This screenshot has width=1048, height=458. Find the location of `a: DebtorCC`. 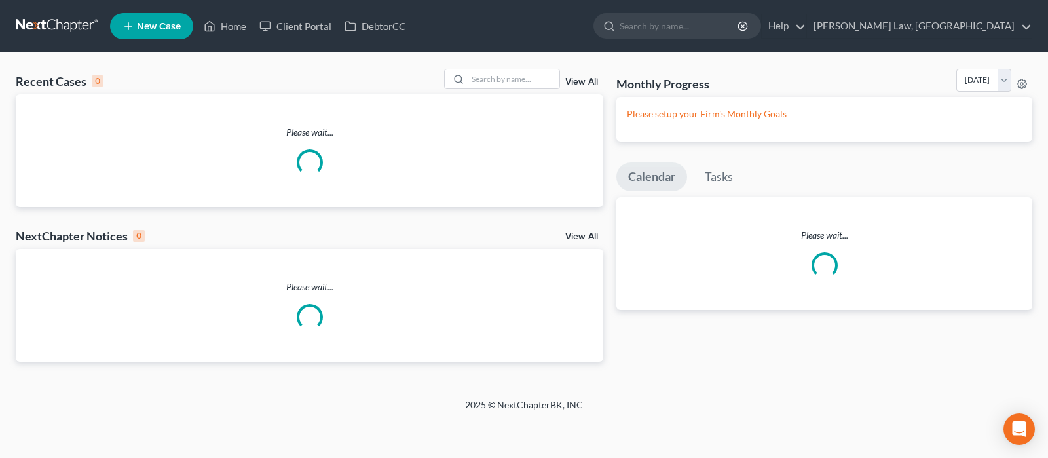

a: DebtorCC is located at coordinates (374, 26).